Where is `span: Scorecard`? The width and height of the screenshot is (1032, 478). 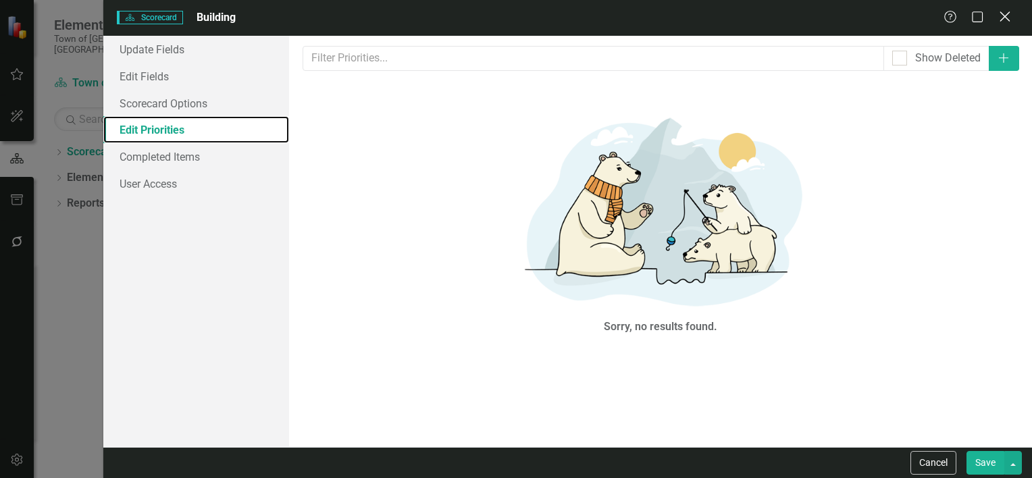 span: Scorecard is located at coordinates (150, 18).